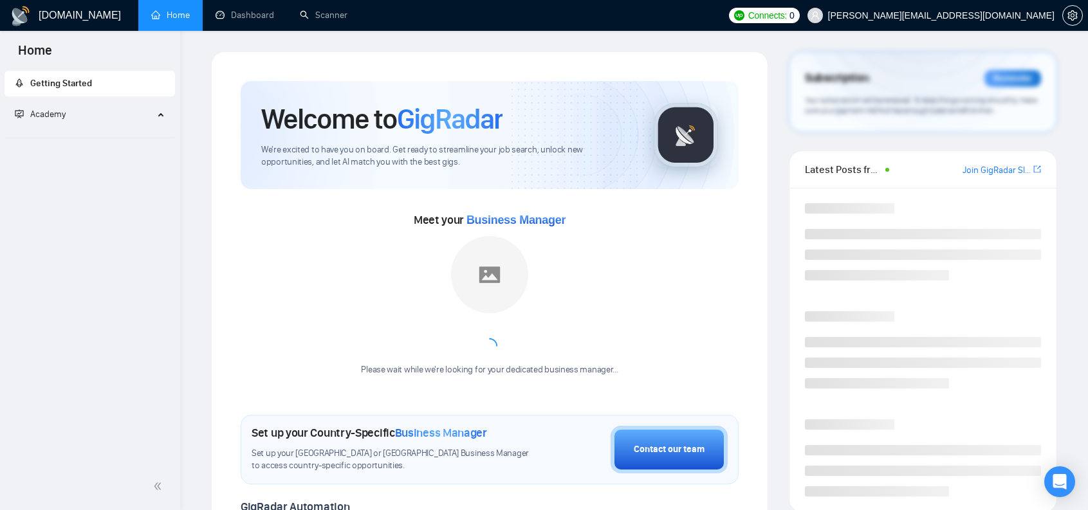 This screenshot has width=1088, height=510. Describe the element at coordinates (490, 220) in the screenshot. I see `span: Meet your` at that location.